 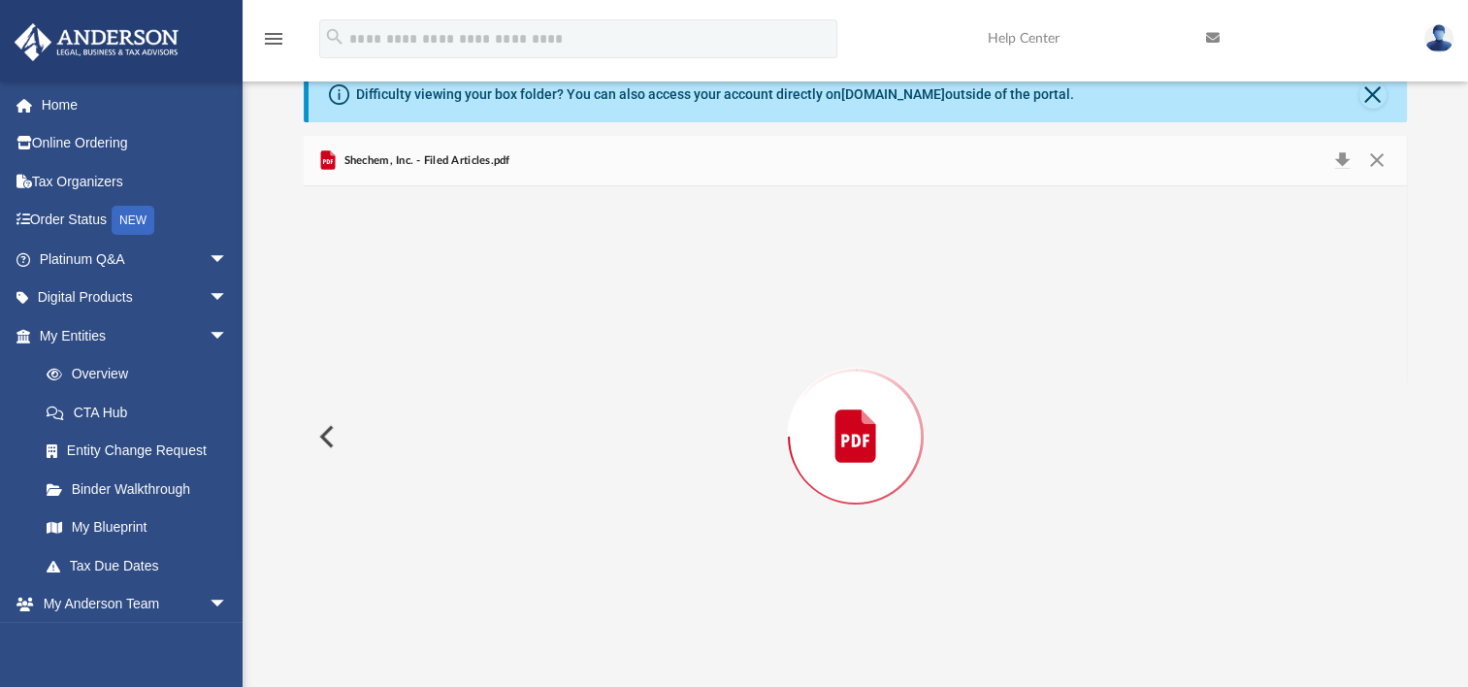 What do you see at coordinates (135, 336) in the screenshot?
I see `a: My Entitiesarrow_drop_down` at bounding box center [135, 336].